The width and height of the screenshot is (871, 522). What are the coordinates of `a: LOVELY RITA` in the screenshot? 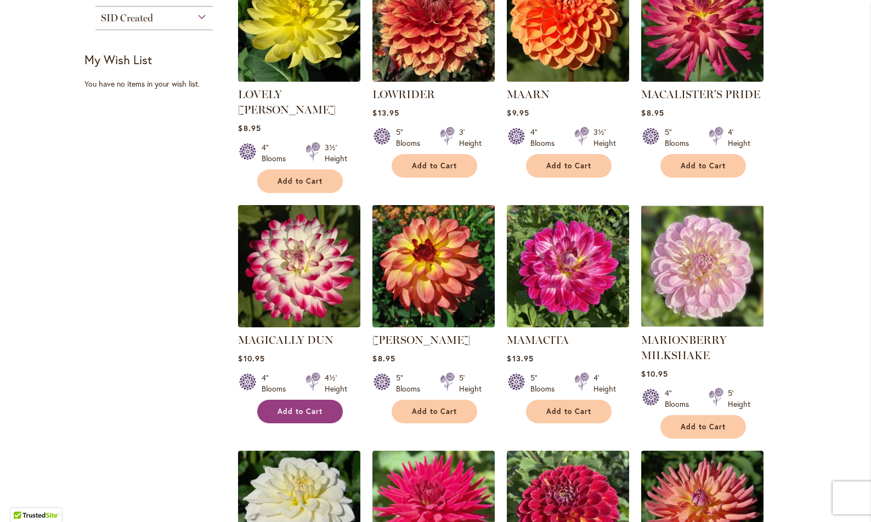 It's located at (299, 78).